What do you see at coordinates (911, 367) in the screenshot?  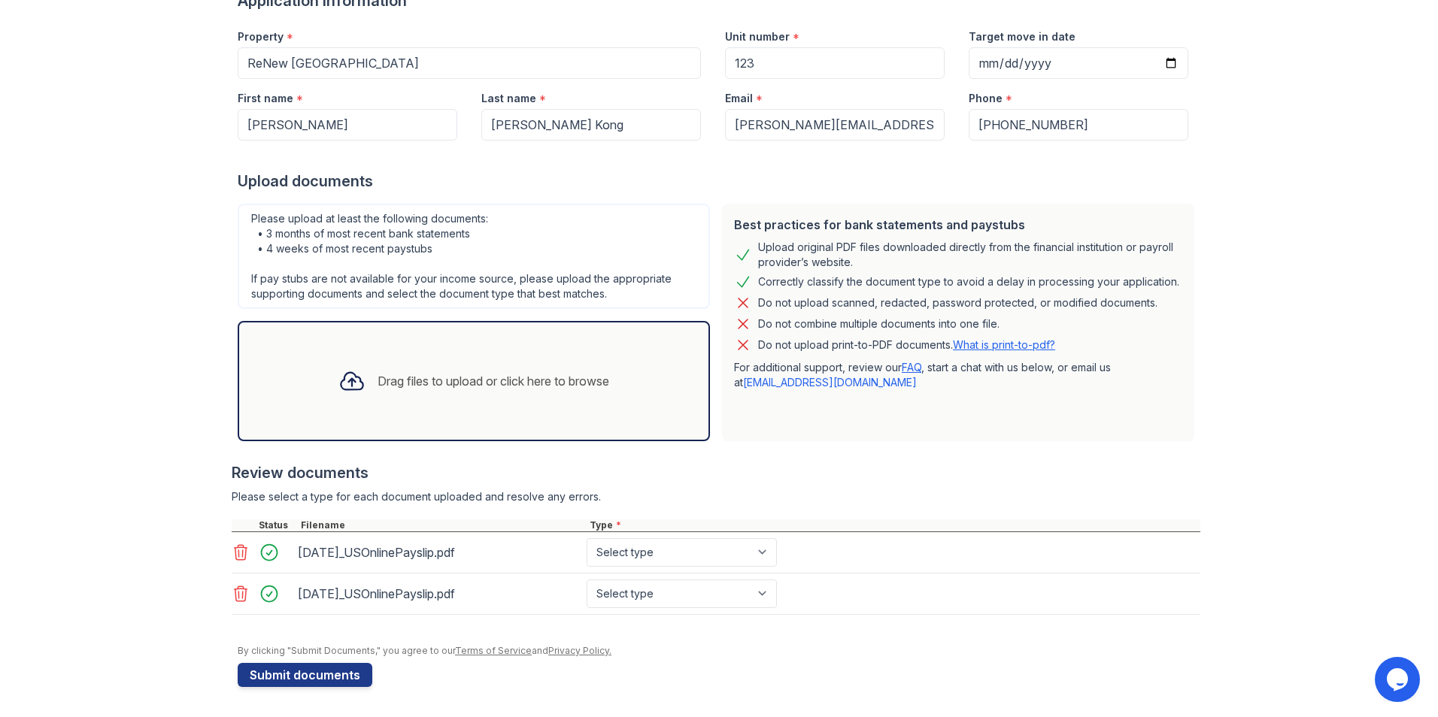 I see `a: FAQ` at bounding box center [911, 367].